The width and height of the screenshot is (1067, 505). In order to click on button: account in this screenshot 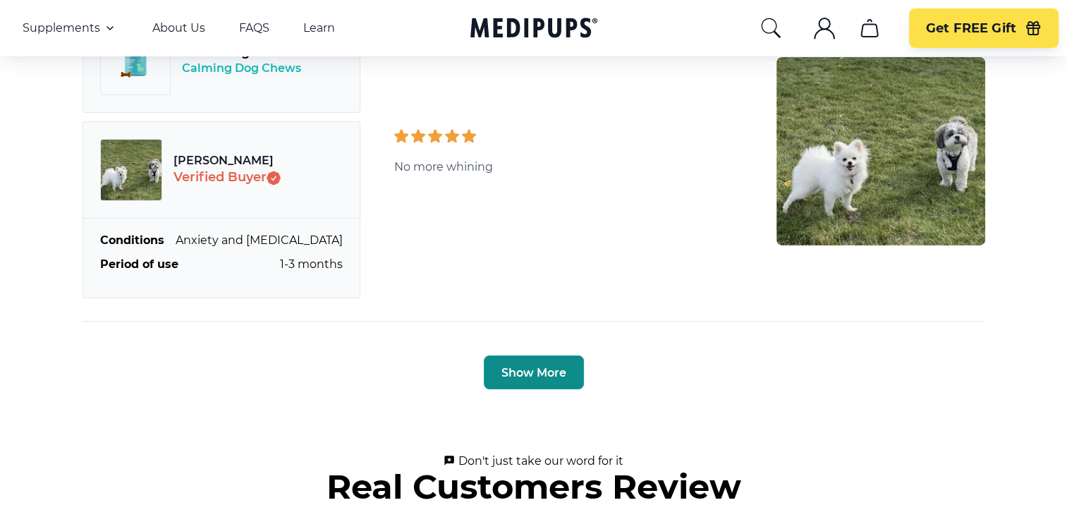, I will do `click(824, 28)`.